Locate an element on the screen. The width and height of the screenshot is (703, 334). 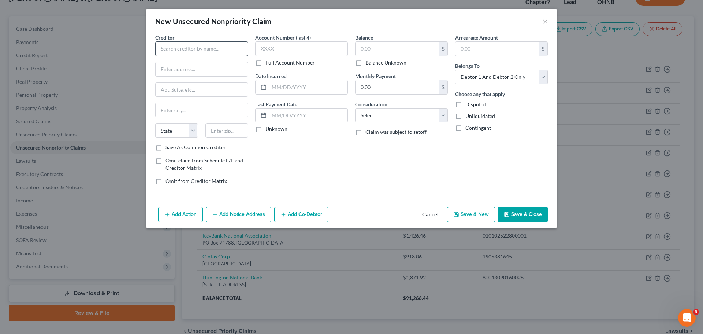
span: Creditor is located at coordinates (165, 37).